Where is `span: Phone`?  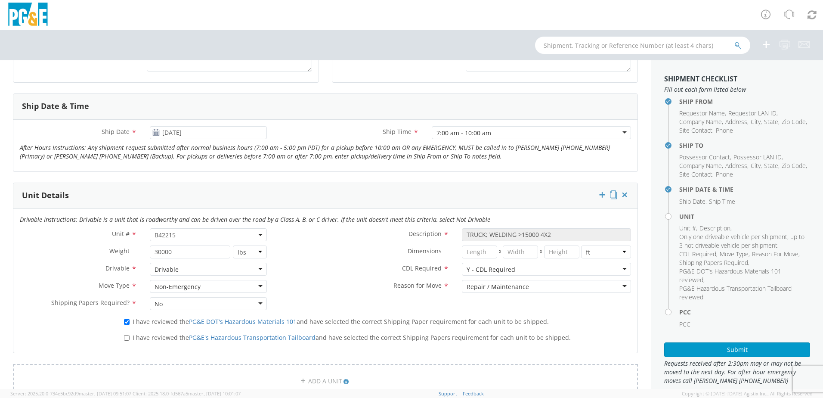 span: Phone is located at coordinates (724, 130).